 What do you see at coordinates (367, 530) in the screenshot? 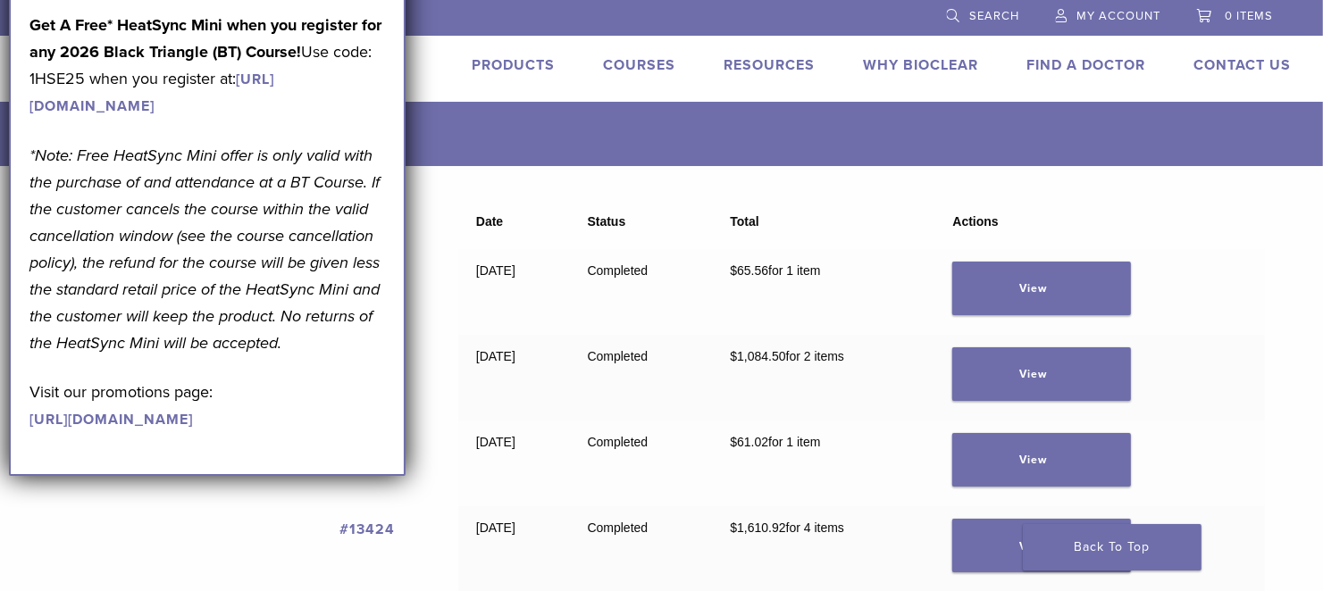
I see `a: View order number 13424` at bounding box center [367, 530].